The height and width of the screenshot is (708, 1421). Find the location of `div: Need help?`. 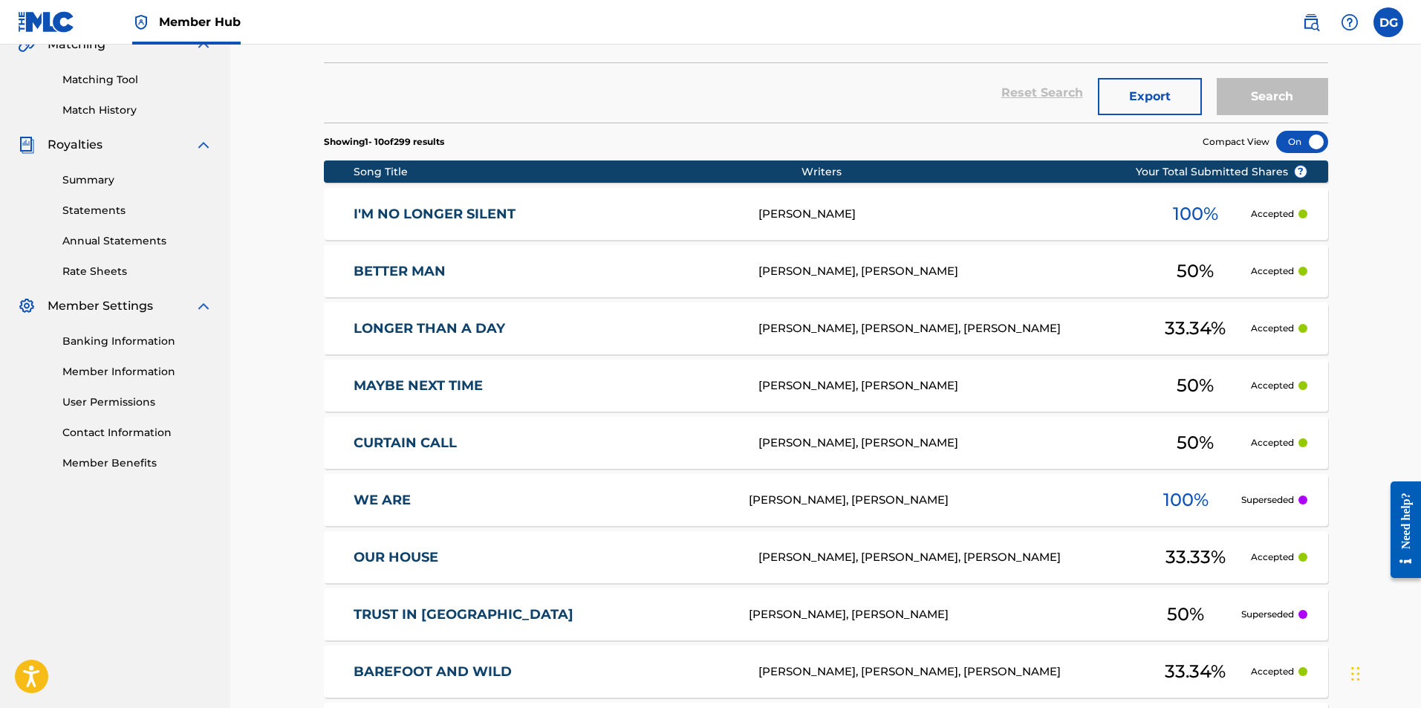

div: Need help? is located at coordinates (26, 51).